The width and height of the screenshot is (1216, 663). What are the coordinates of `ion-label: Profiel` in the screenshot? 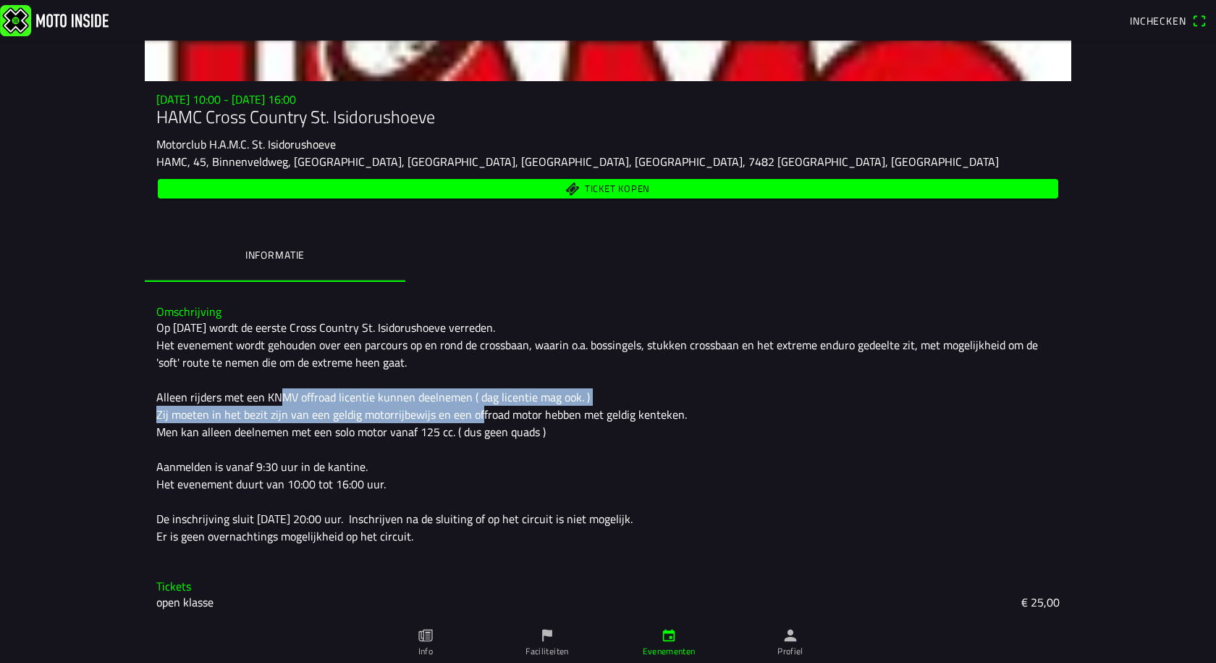 It's located at (791, 651).